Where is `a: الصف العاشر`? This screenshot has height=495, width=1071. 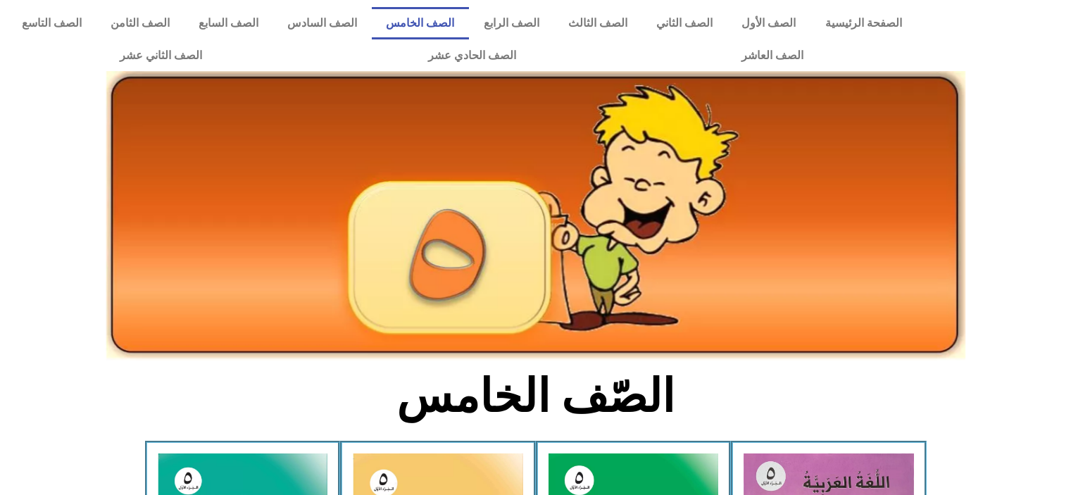
a: الصف العاشر is located at coordinates (773, 56).